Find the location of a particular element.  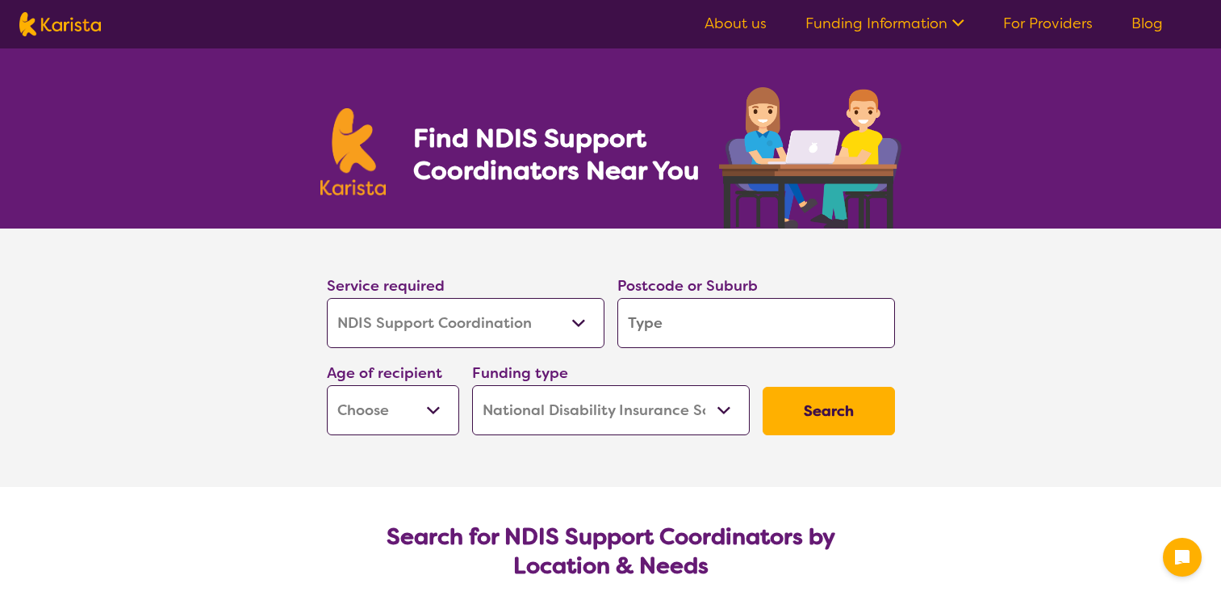

a: Blog is located at coordinates (1147, 23).